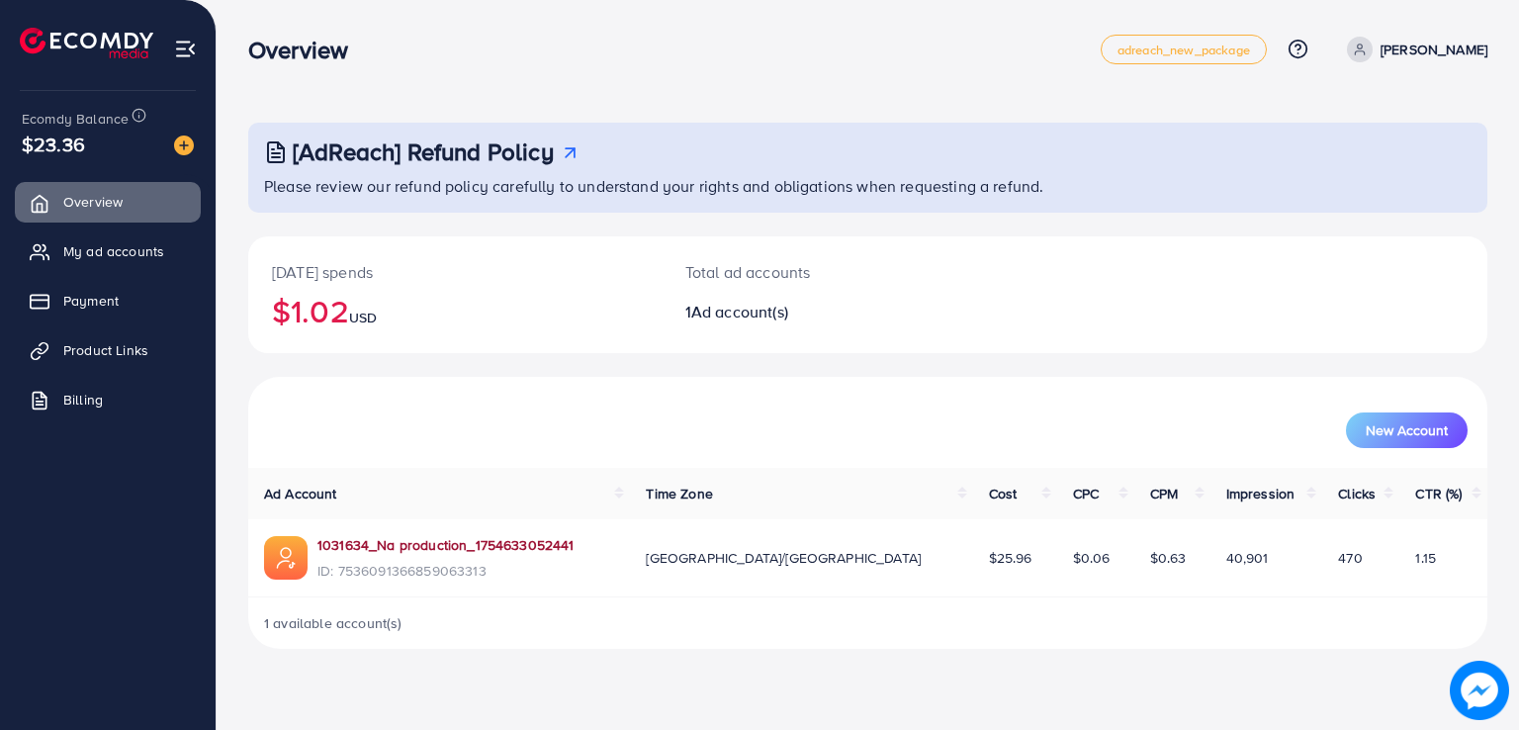  What do you see at coordinates (1168, 558) in the screenshot?
I see `span: $0.63` at bounding box center [1168, 558].